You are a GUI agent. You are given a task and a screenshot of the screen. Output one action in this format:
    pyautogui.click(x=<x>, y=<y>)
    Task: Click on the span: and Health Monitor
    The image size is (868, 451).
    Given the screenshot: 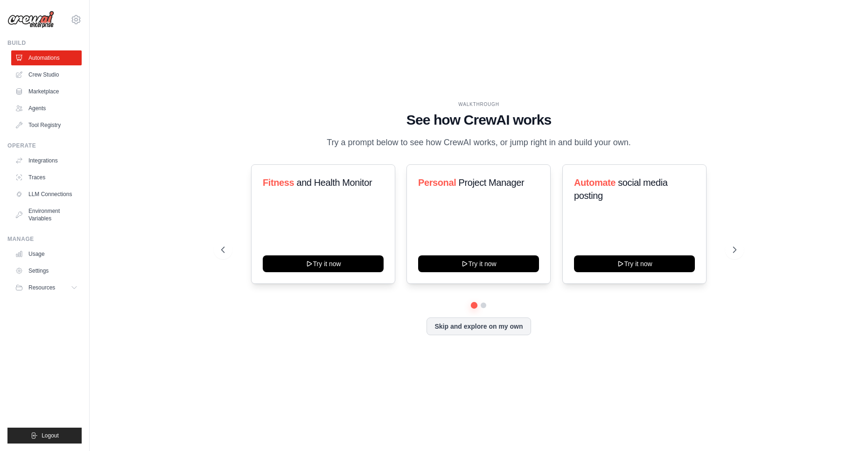 What is the action you would take?
    pyautogui.click(x=334, y=183)
    